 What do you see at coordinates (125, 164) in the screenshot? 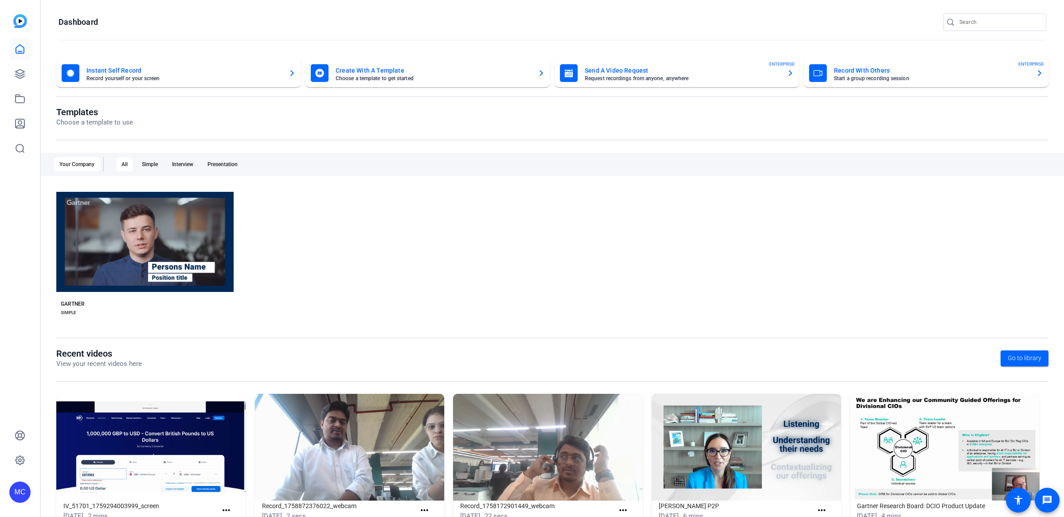
I see `div: All` at bounding box center [125, 164].